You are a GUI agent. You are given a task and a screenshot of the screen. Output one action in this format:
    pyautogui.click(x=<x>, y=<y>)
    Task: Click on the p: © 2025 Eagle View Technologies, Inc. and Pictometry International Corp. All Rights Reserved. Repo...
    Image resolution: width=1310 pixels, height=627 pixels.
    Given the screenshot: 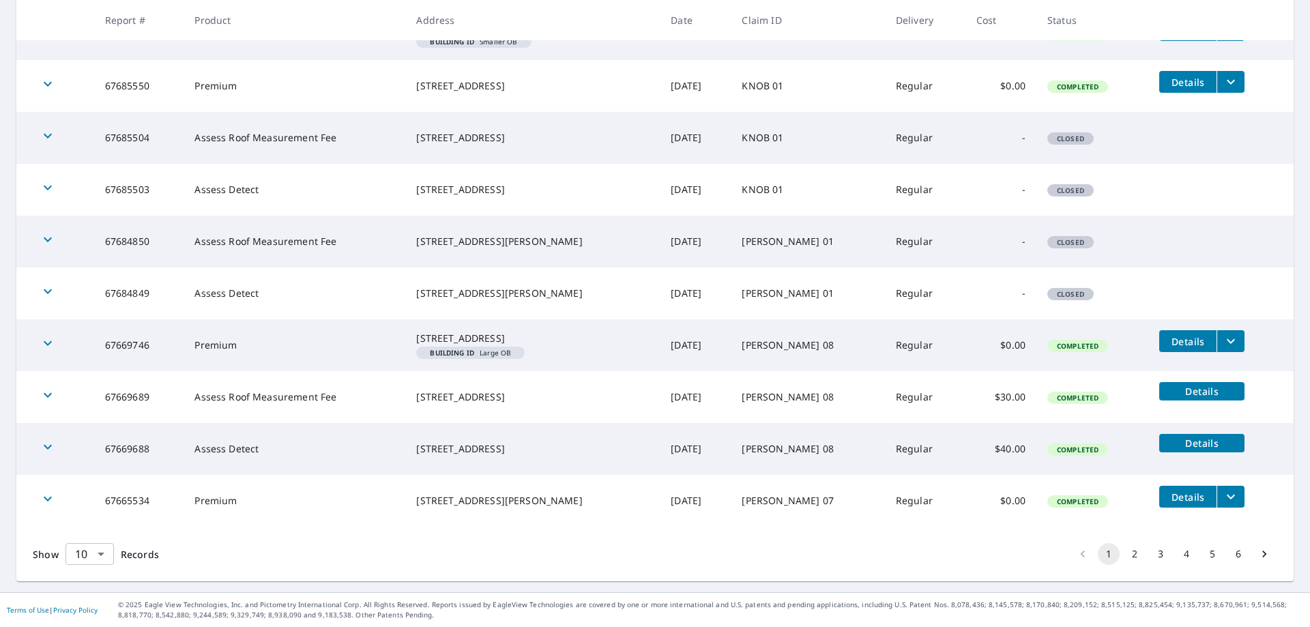 What is the action you would take?
    pyautogui.click(x=710, y=610)
    